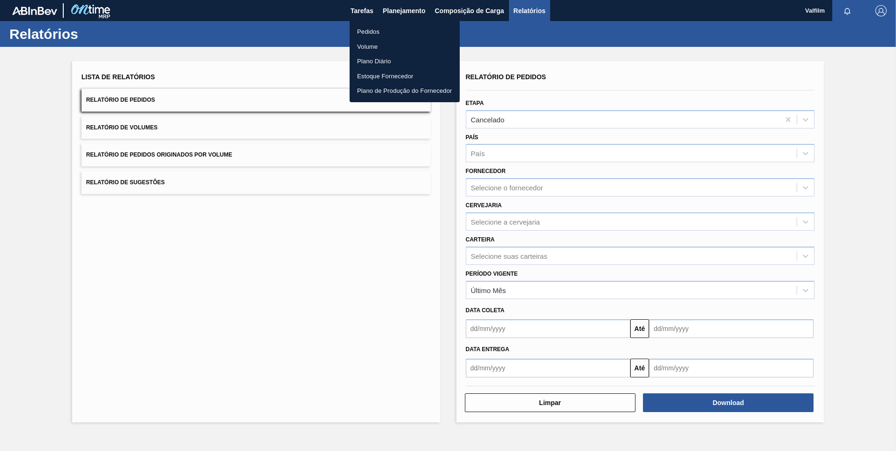 This screenshot has width=896, height=451. Describe the element at coordinates (404, 76) in the screenshot. I see `li: Estoque Fornecedor` at that location.